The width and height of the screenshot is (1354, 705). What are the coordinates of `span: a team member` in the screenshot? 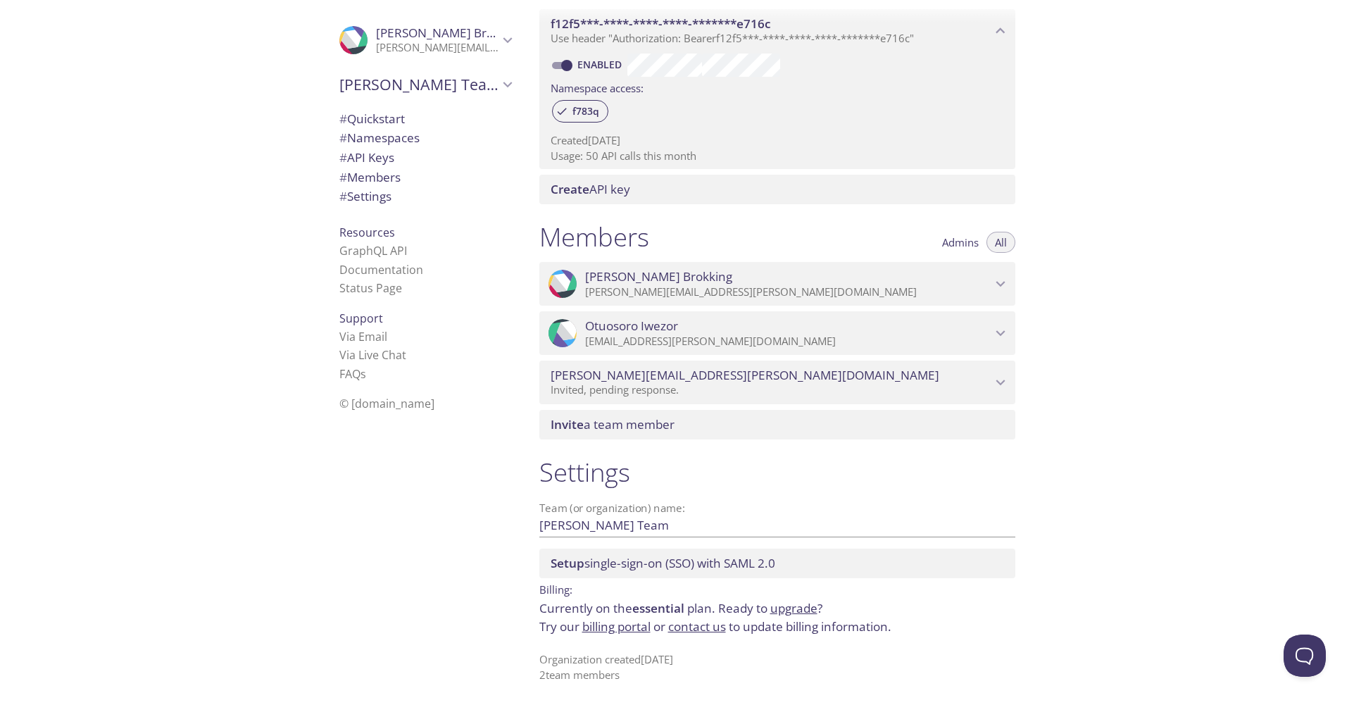 It's located at (613, 424).